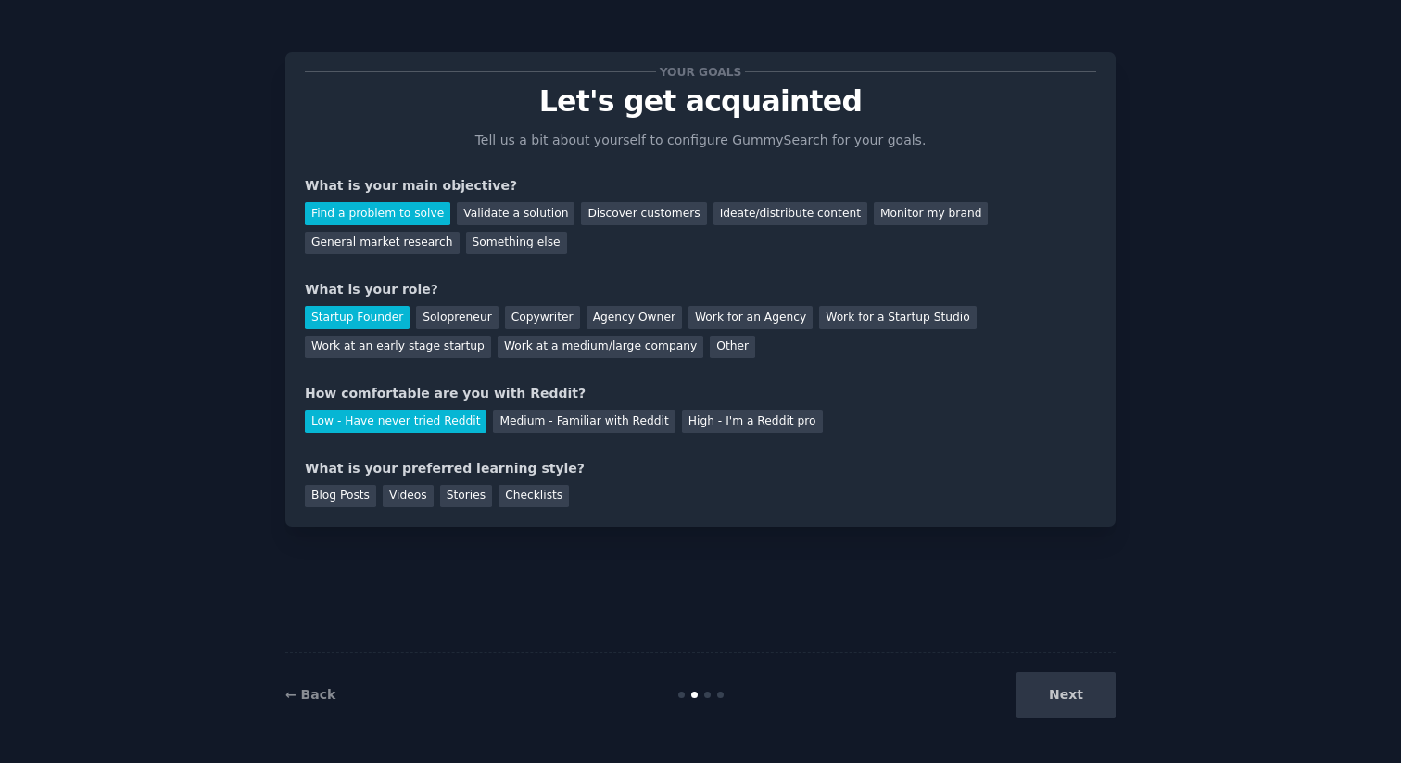 This screenshot has height=763, width=1401. I want to click on div: Solopreneur, so click(457, 317).